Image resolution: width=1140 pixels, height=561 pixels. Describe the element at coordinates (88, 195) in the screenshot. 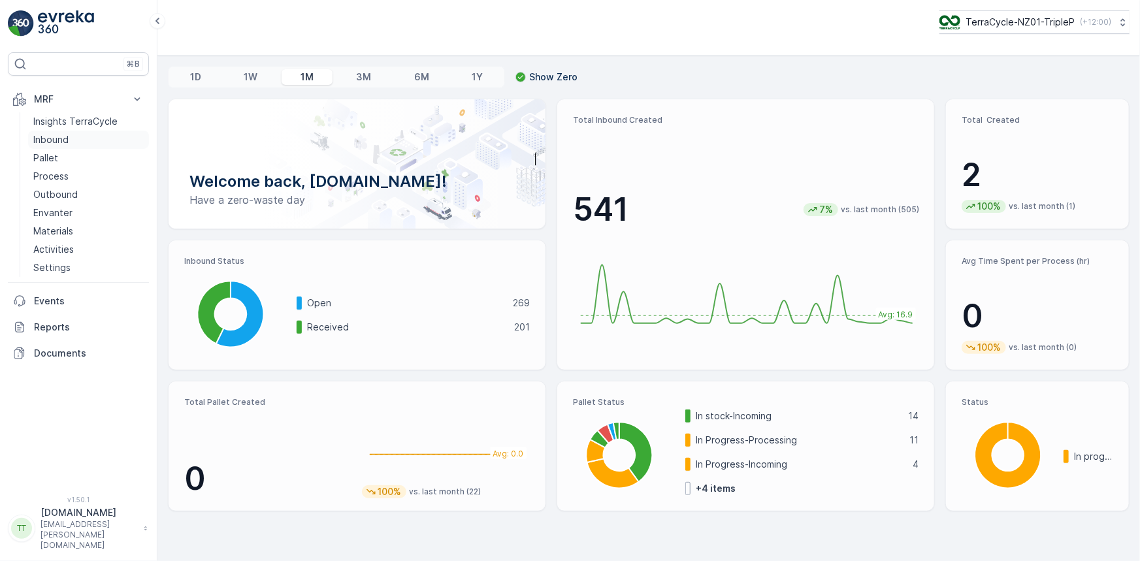

I see `a: Outbound` at that location.